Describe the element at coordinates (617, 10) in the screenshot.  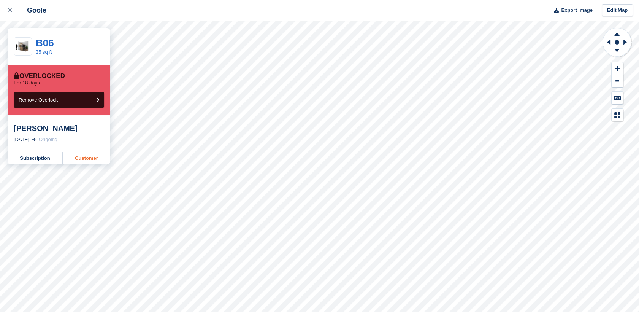
I see `a: Edit Map` at that location.